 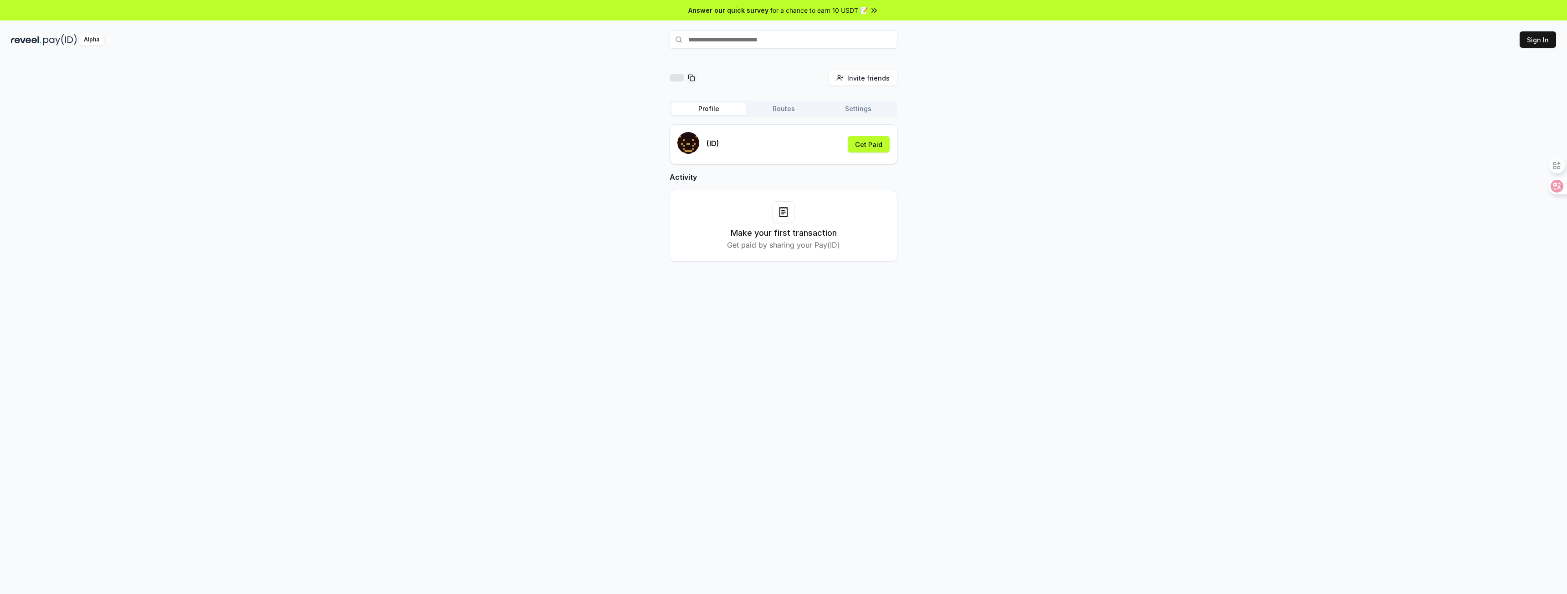 What do you see at coordinates (784, 109) in the screenshot?
I see `button: Routes` at bounding box center [784, 109].